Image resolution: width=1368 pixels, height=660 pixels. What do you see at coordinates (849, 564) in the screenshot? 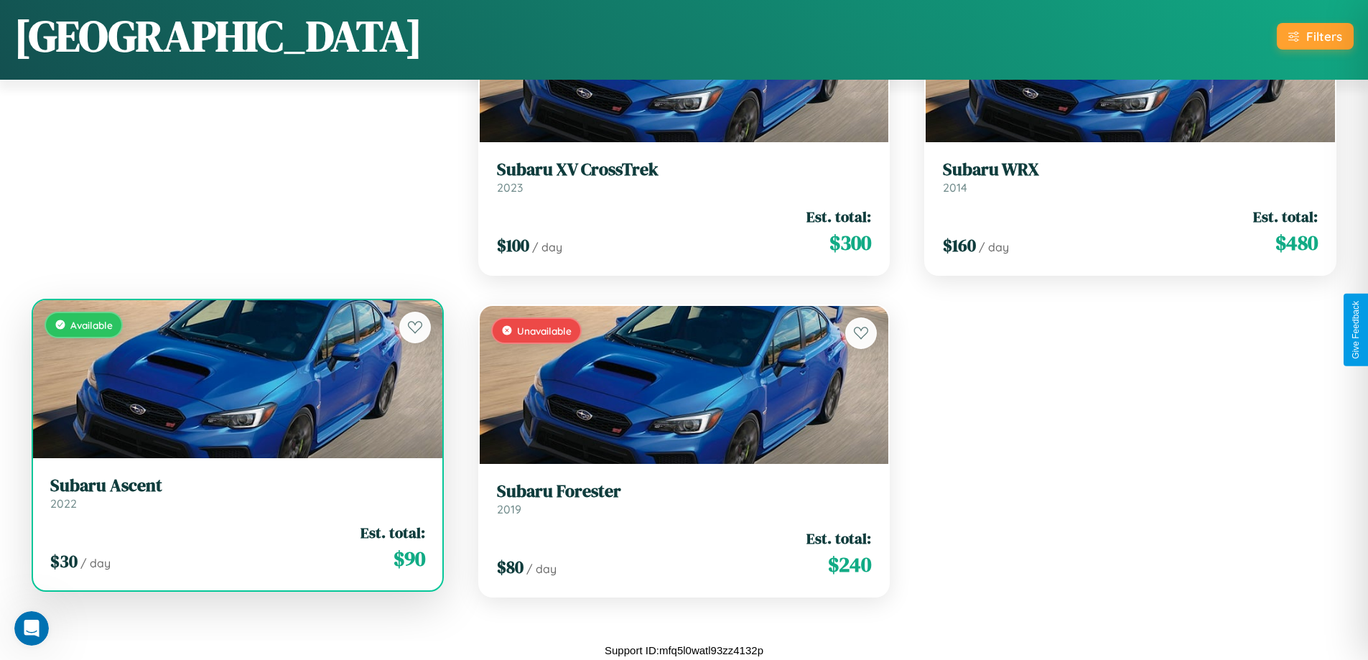
I see `span: $ 240` at bounding box center [849, 564].